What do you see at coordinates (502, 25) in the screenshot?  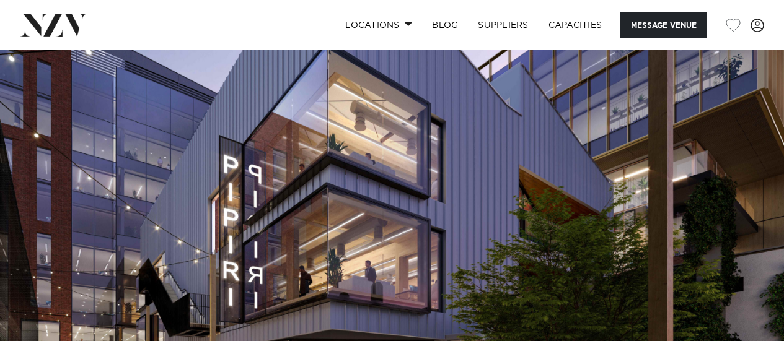 I see `a: SUPPLIERS` at bounding box center [502, 25].